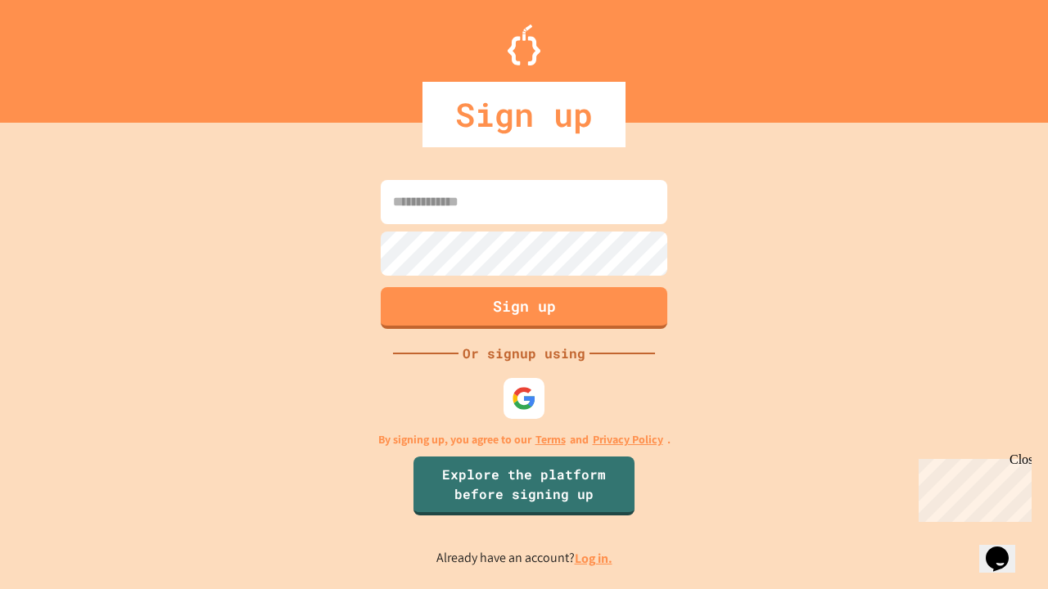 This screenshot has width=1048, height=589. I want to click on div: Sign up, so click(524, 115).